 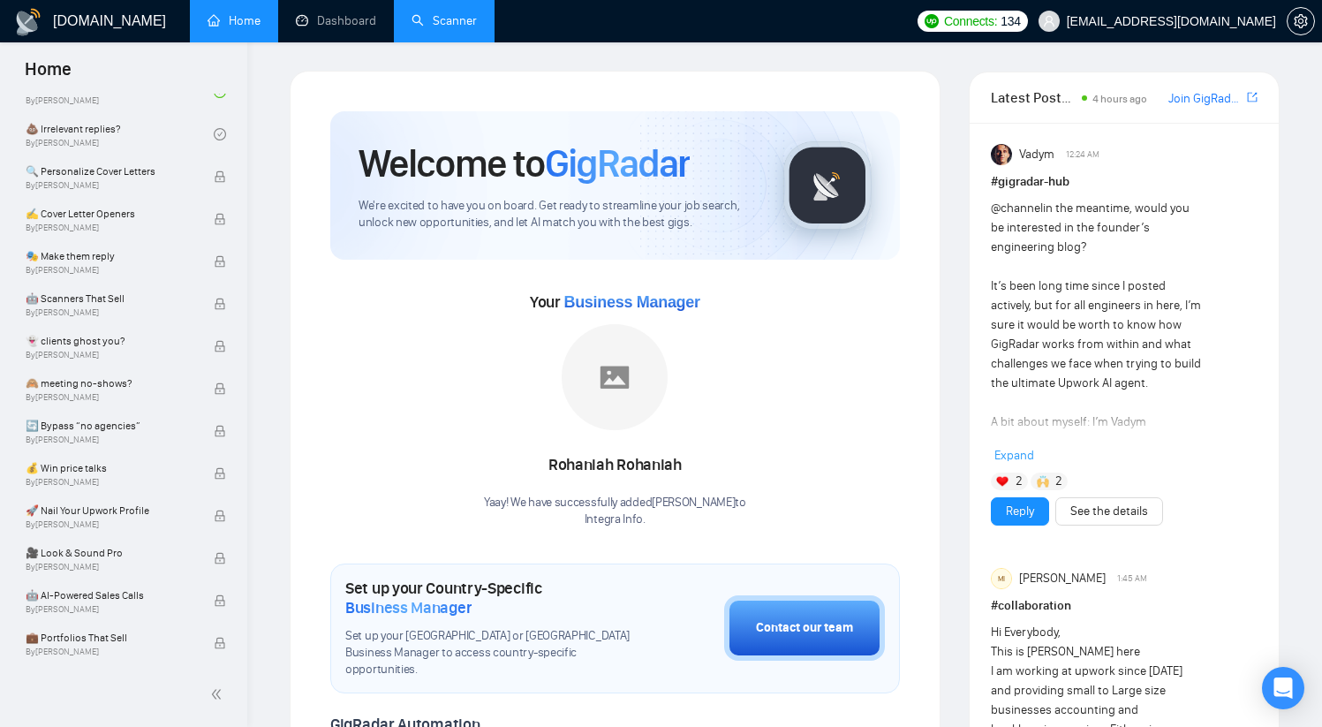 I want to click on span: Home, so click(x=48, y=75).